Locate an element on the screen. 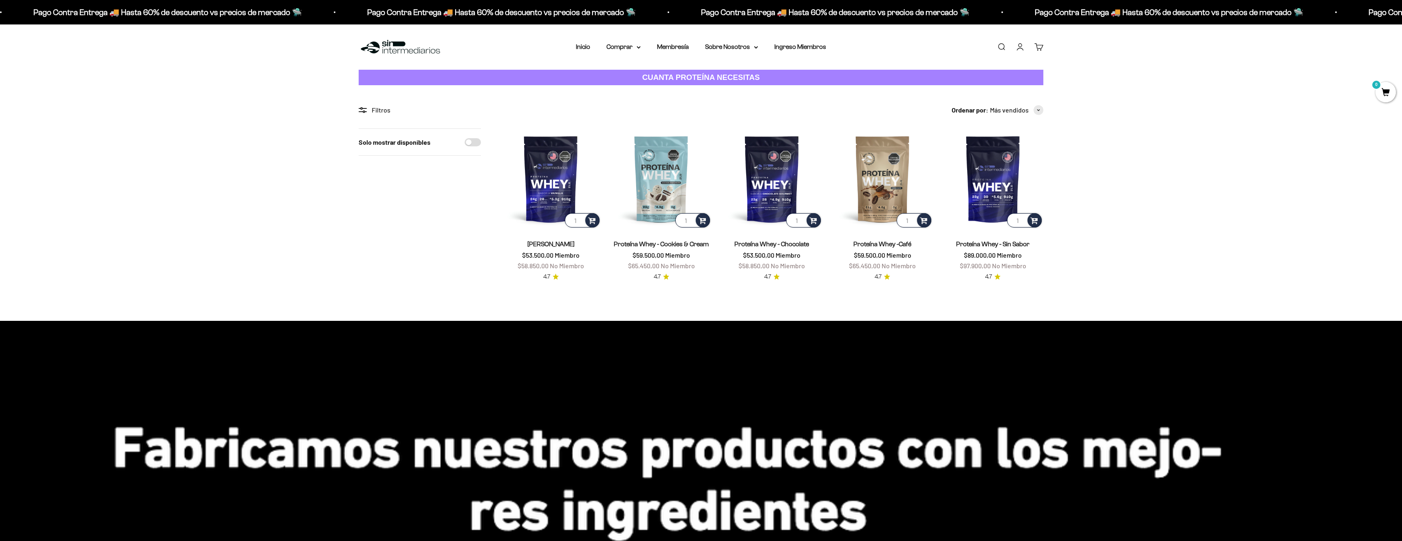 Image resolution: width=1402 pixels, height=541 pixels. a: 0 is located at coordinates (1386, 93).